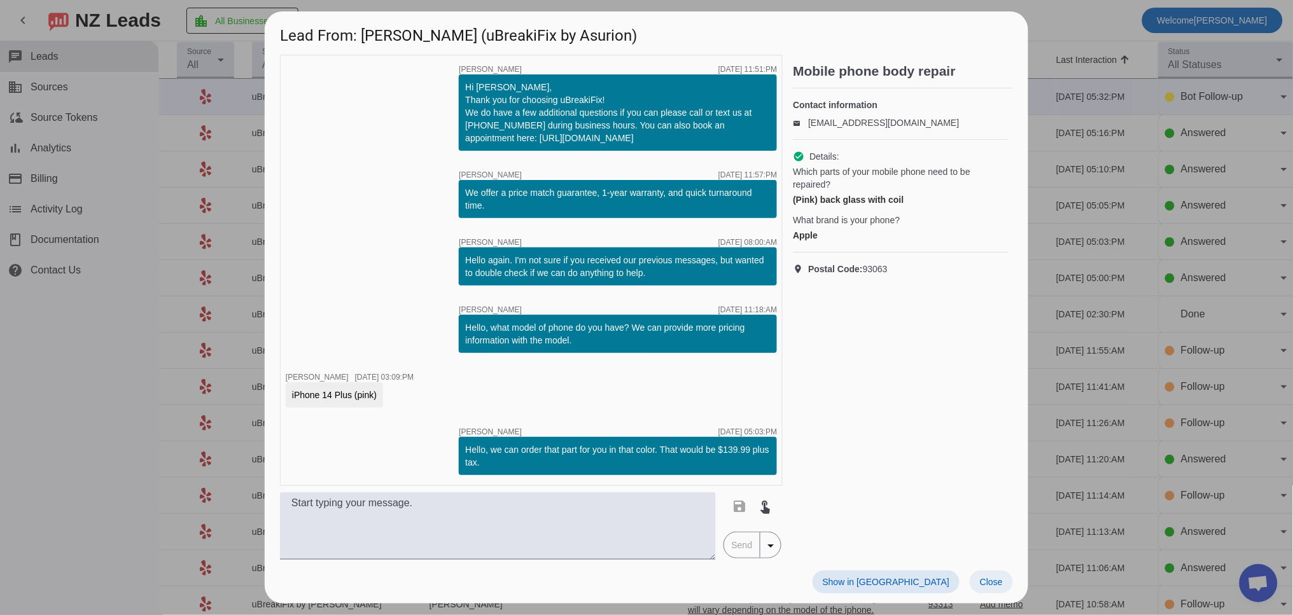 This screenshot has width=1293, height=615. What do you see at coordinates (618, 267) in the screenshot?
I see `div: Hello again. I'm not sure if you received our previous messages, but wanted to double check if we...` at bounding box center [618, 267].